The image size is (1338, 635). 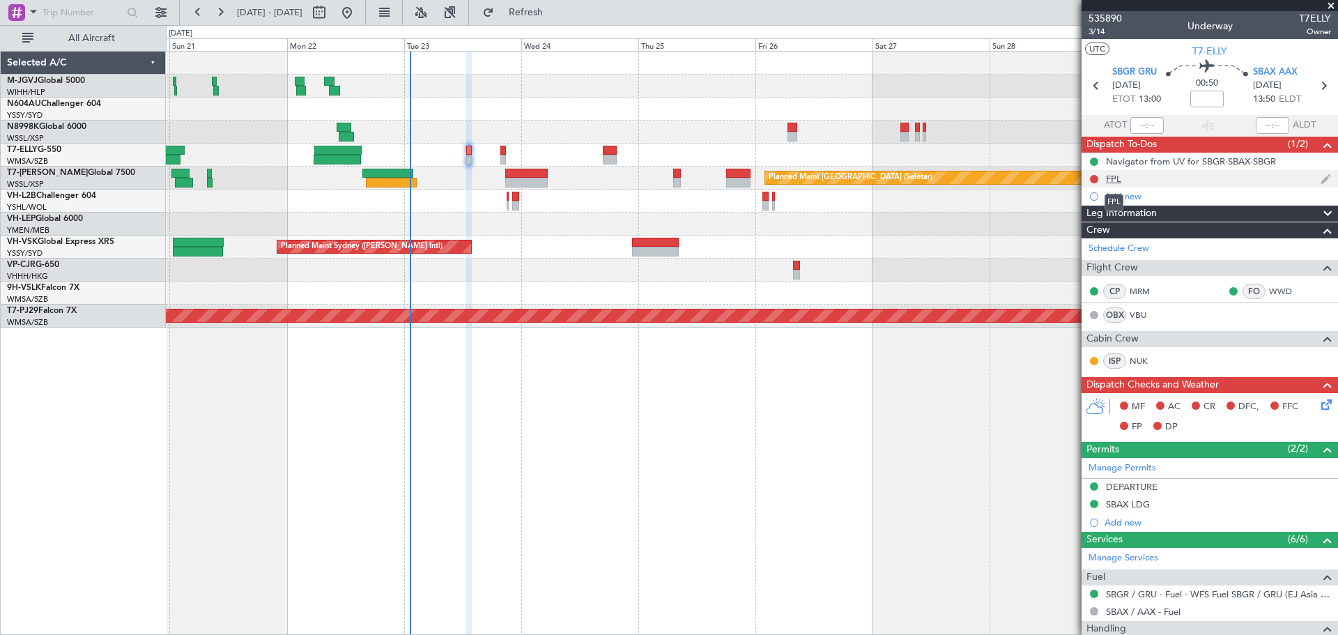 What do you see at coordinates (228, 45) in the screenshot?
I see `div: Sun 21` at bounding box center [228, 45].